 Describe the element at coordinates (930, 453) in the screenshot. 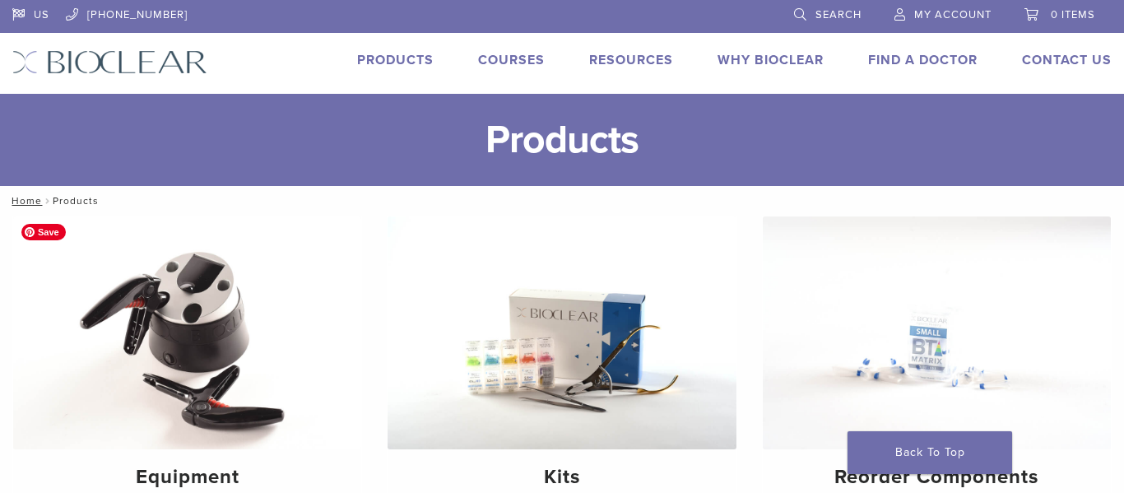

I see `a: Back To Top` at that location.